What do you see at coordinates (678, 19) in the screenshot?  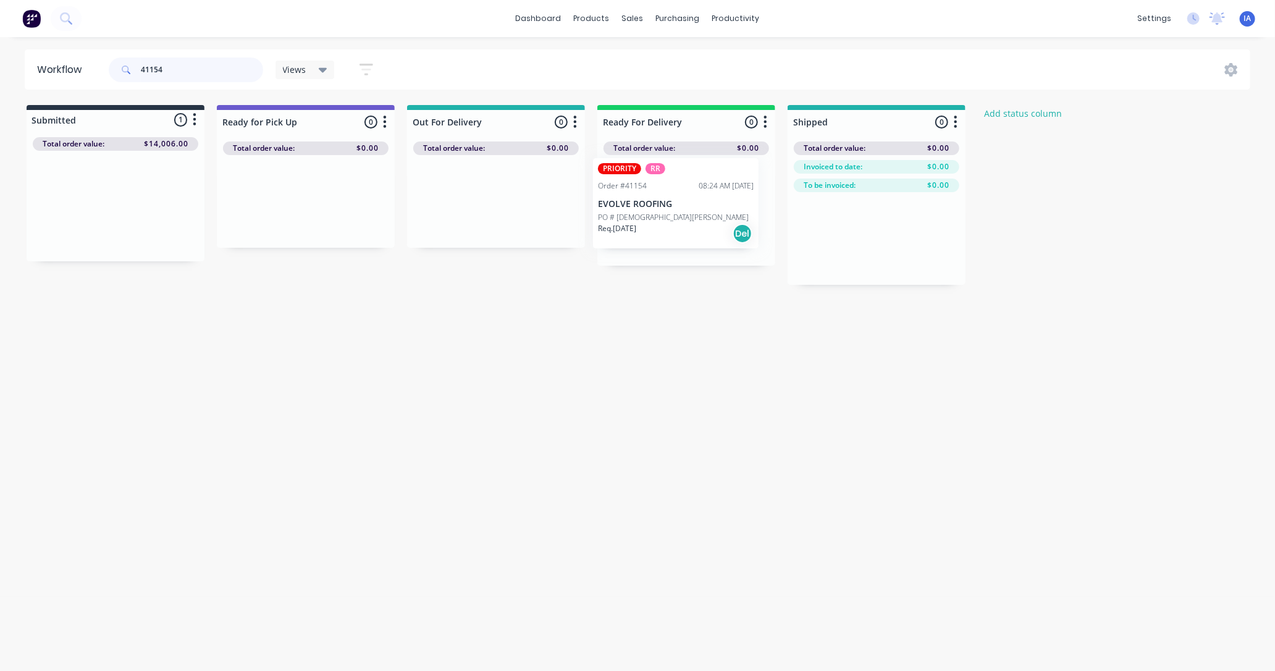 I see `div: purchasing` at bounding box center [678, 19].